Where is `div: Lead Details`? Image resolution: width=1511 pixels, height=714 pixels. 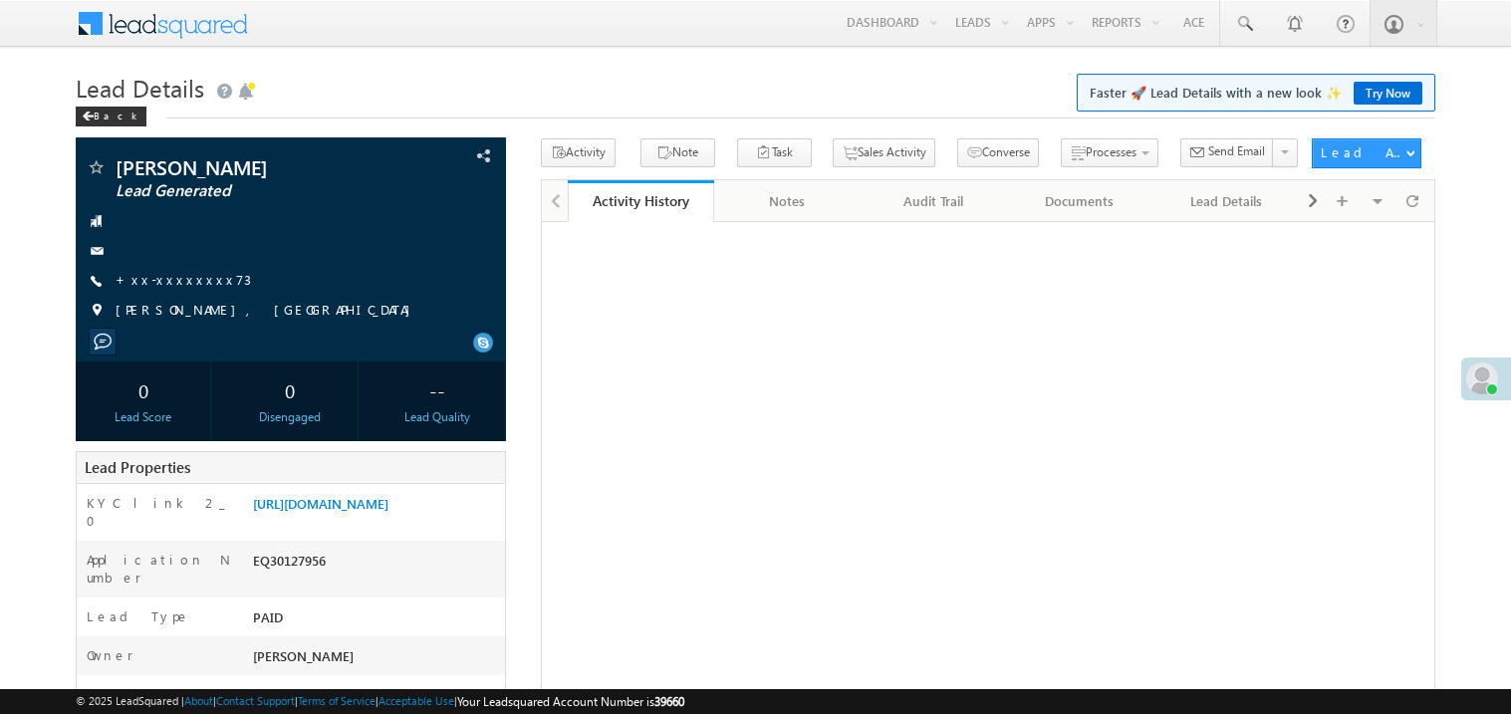
div: Lead Details is located at coordinates (1226, 201).